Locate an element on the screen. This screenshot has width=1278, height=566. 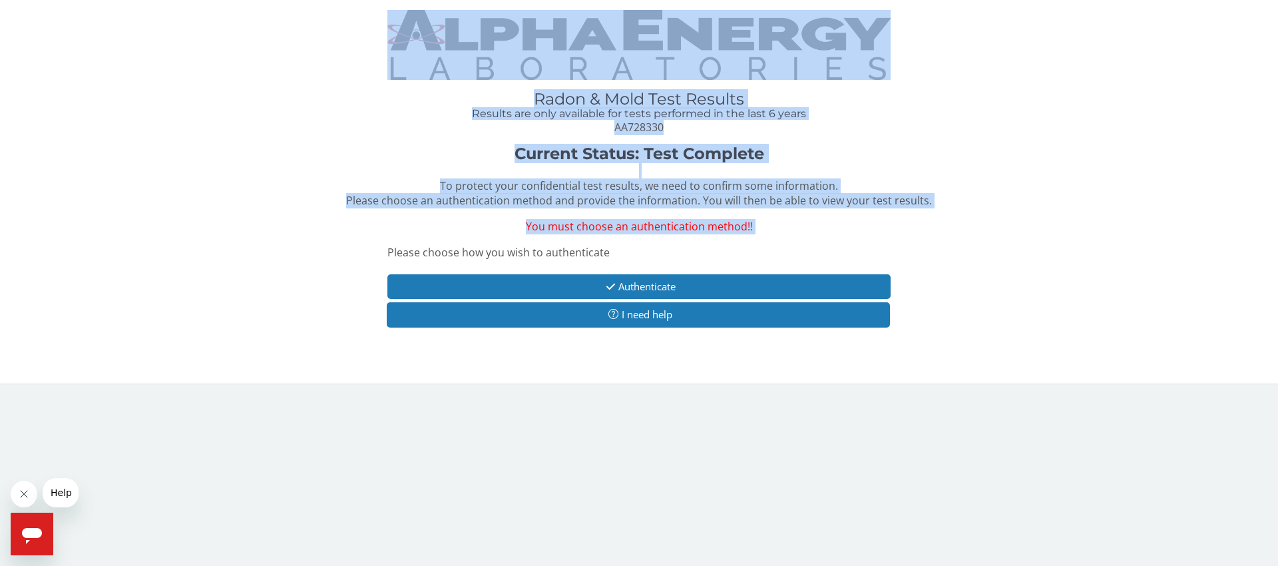
button: Authenticate is located at coordinates (639, 286).